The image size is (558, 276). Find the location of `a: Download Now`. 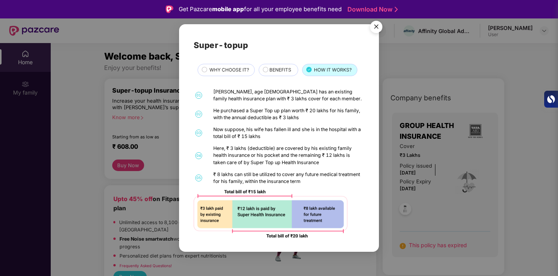

a: Download Now is located at coordinates (371, 9).